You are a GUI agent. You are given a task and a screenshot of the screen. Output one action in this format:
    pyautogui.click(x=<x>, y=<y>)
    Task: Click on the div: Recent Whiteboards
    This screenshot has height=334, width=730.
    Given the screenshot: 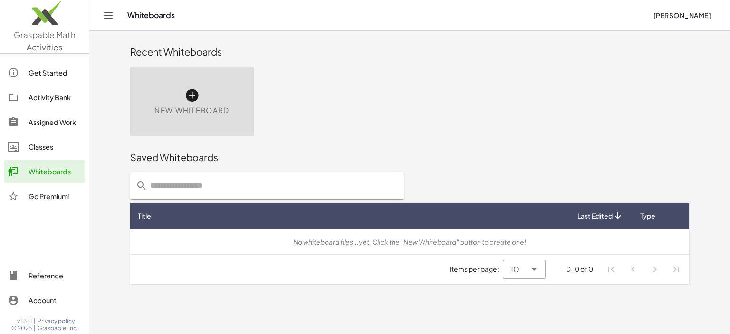 What is the action you would take?
    pyautogui.click(x=410, y=52)
    